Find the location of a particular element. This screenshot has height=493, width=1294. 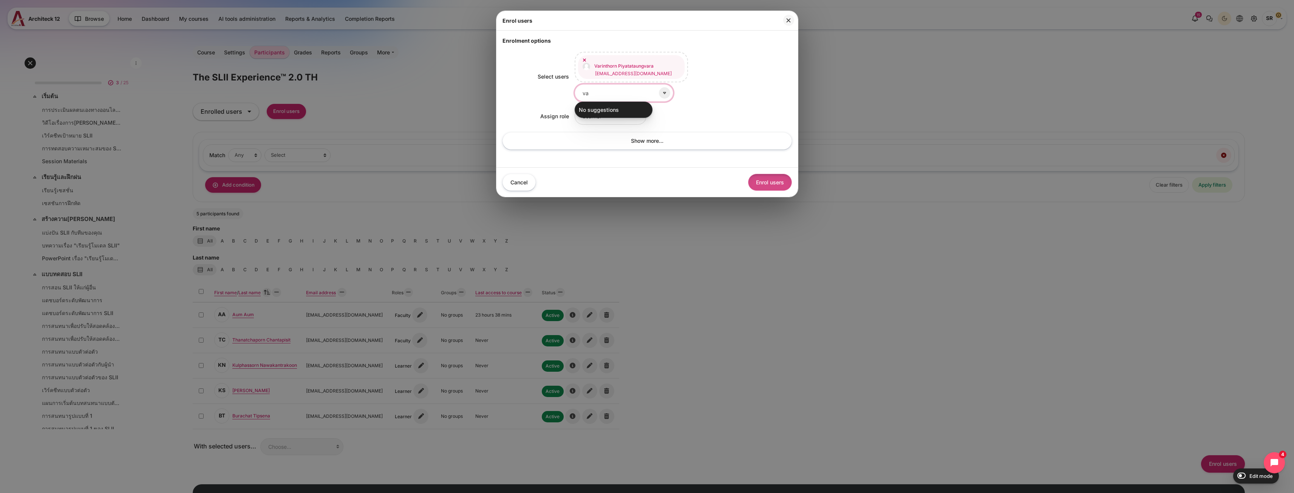

button: Close is located at coordinates (788, 20).